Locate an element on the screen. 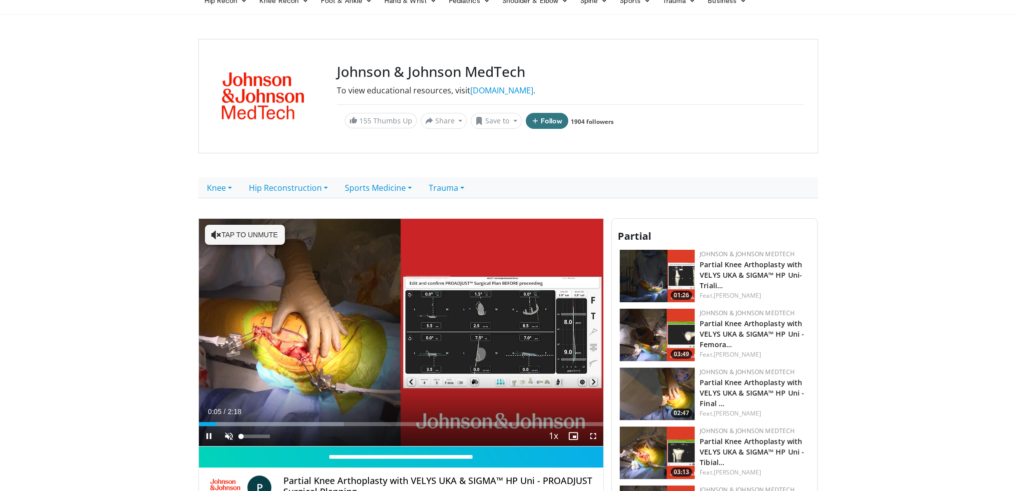 The width and height of the screenshot is (1016, 491). a: Sports Medicine is located at coordinates (378, 188).